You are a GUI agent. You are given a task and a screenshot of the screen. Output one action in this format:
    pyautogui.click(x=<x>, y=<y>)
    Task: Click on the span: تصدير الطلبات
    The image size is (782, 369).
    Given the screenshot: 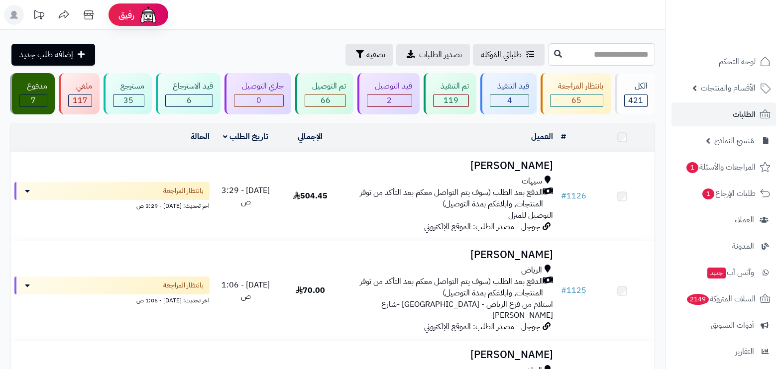 What is the action you would take?
    pyautogui.click(x=441, y=55)
    